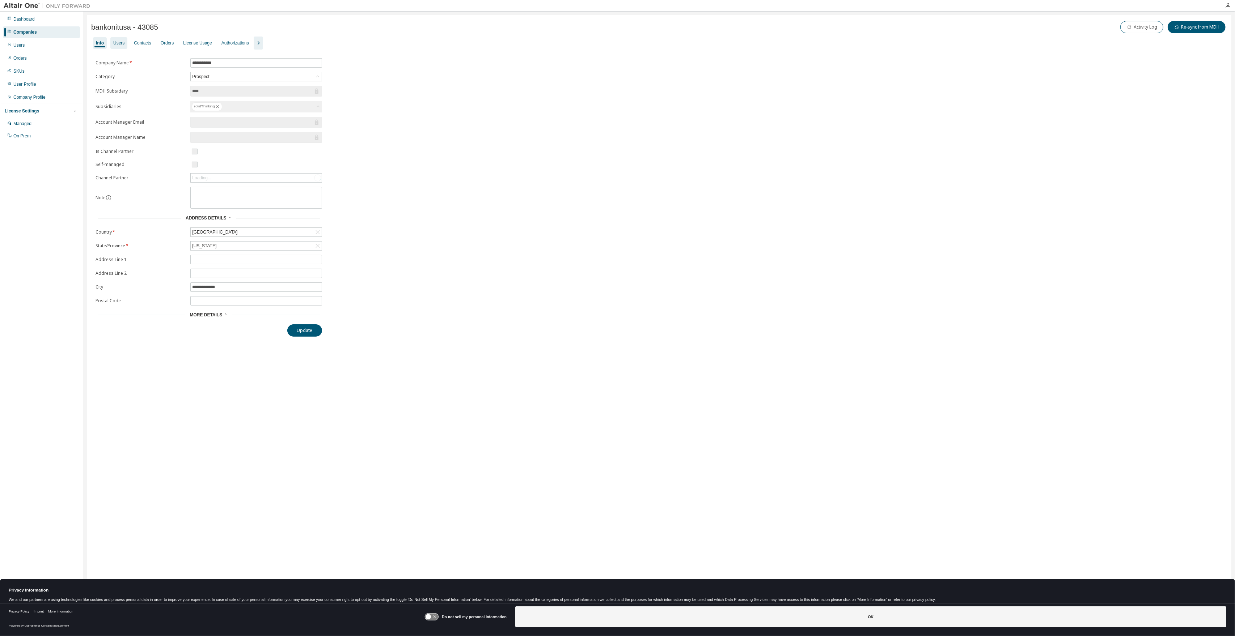 The width and height of the screenshot is (1235, 636). What do you see at coordinates (25, 84) in the screenshot?
I see `div: User Profile` at bounding box center [25, 84].